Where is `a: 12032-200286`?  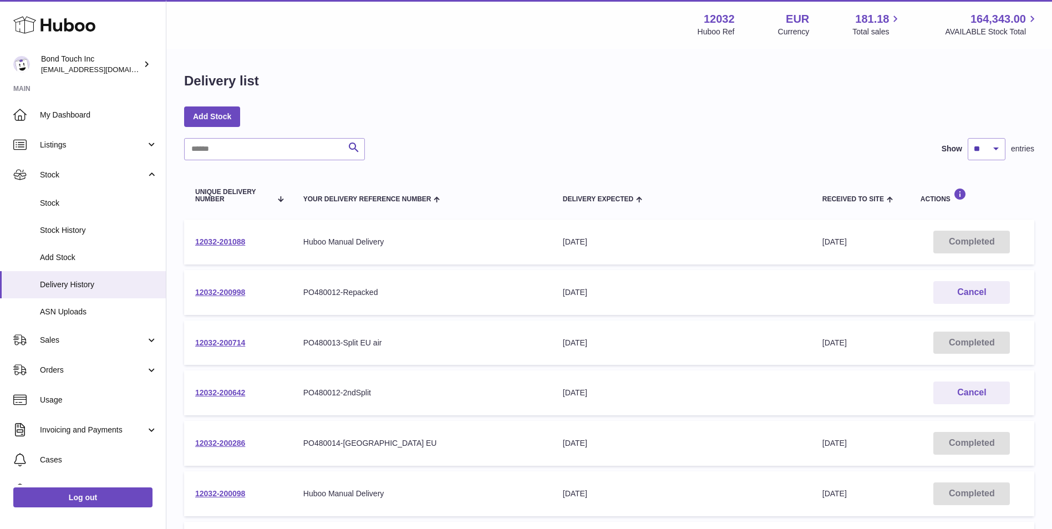 a: 12032-200286 is located at coordinates (220, 443).